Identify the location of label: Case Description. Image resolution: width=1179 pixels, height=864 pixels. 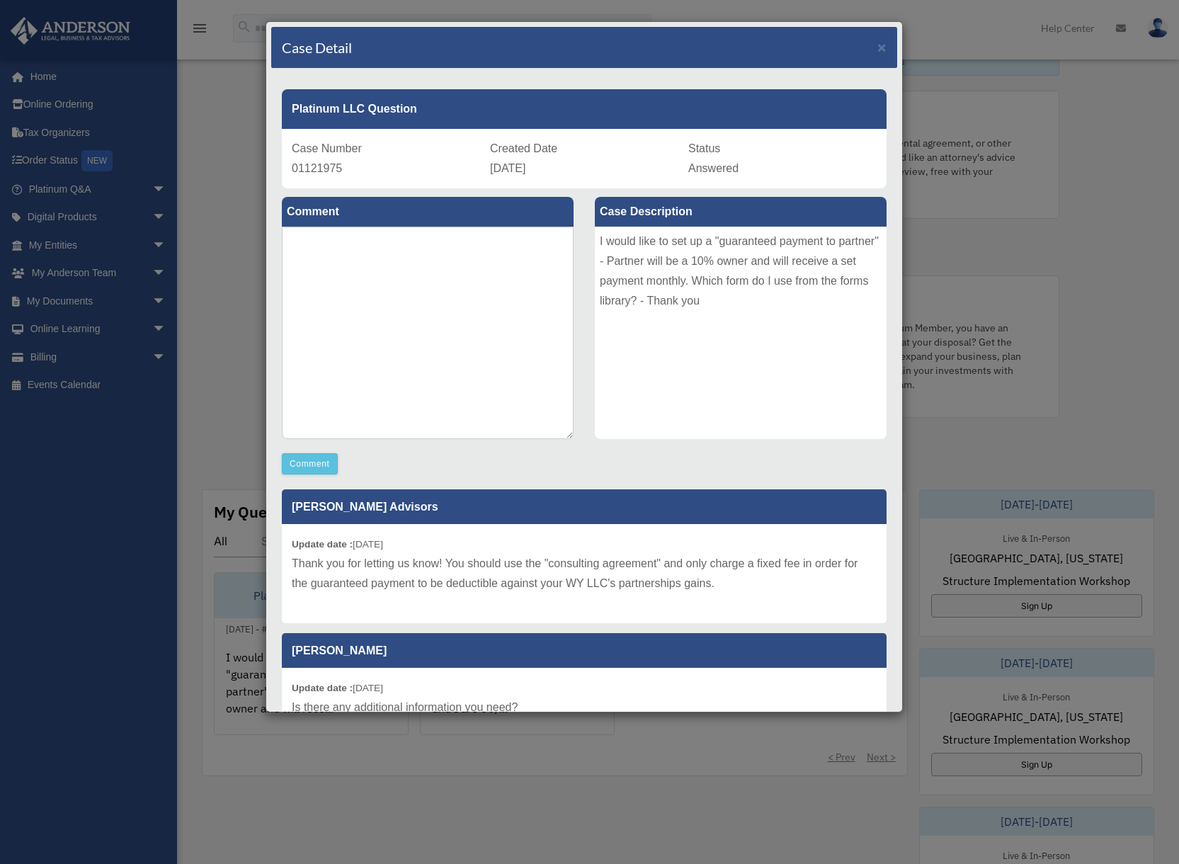
(740, 212).